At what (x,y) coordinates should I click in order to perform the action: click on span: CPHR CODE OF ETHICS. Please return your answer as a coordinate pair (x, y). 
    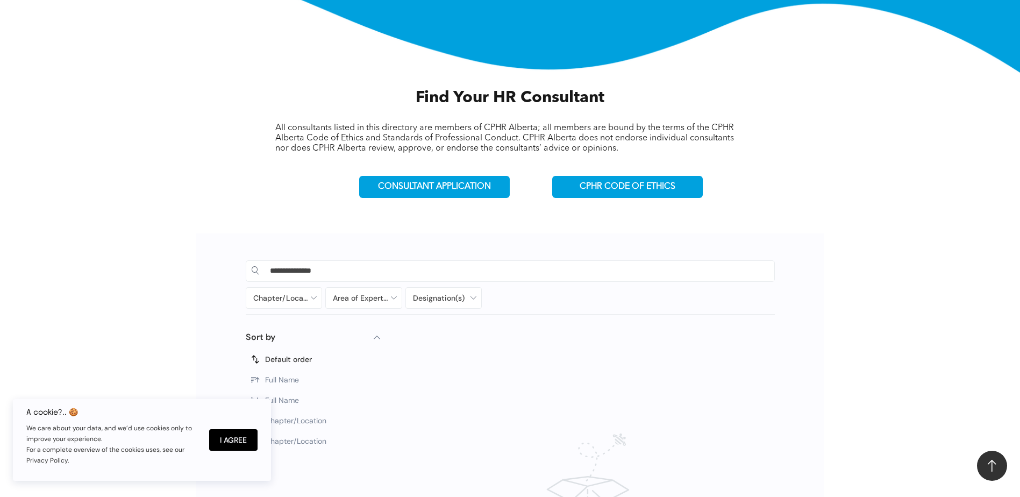
    Looking at the image, I should click on (628, 187).